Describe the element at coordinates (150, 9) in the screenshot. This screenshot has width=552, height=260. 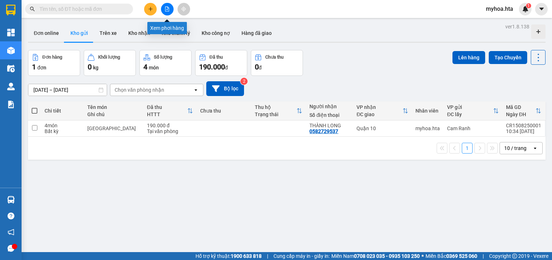
I see `button: plus` at that location.